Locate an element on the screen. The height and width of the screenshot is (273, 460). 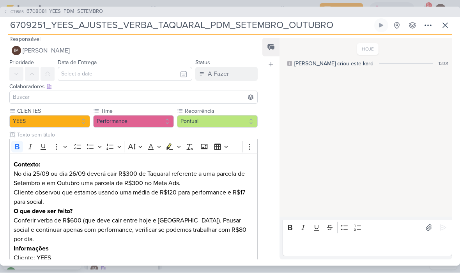
button: Performance is located at coordinates (133, 122).